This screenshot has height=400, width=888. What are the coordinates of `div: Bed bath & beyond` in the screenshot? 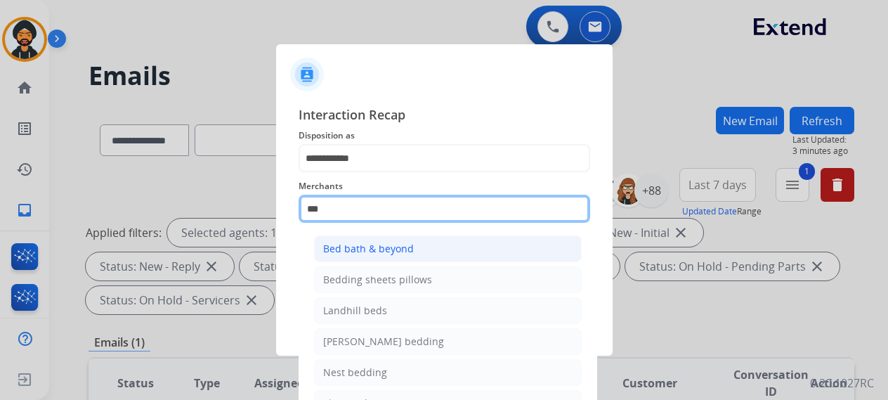 It's located at (368, 249).